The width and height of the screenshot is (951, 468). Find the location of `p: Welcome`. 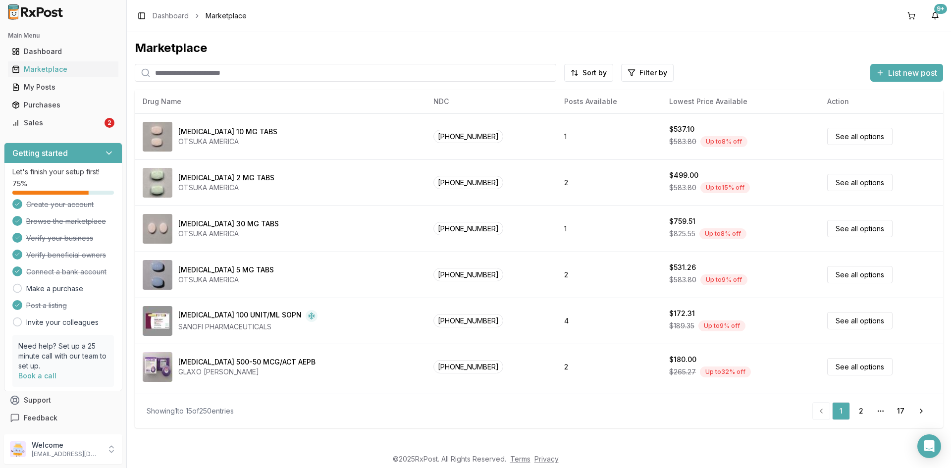

p: Welcome is located at coordinates (66, 445).